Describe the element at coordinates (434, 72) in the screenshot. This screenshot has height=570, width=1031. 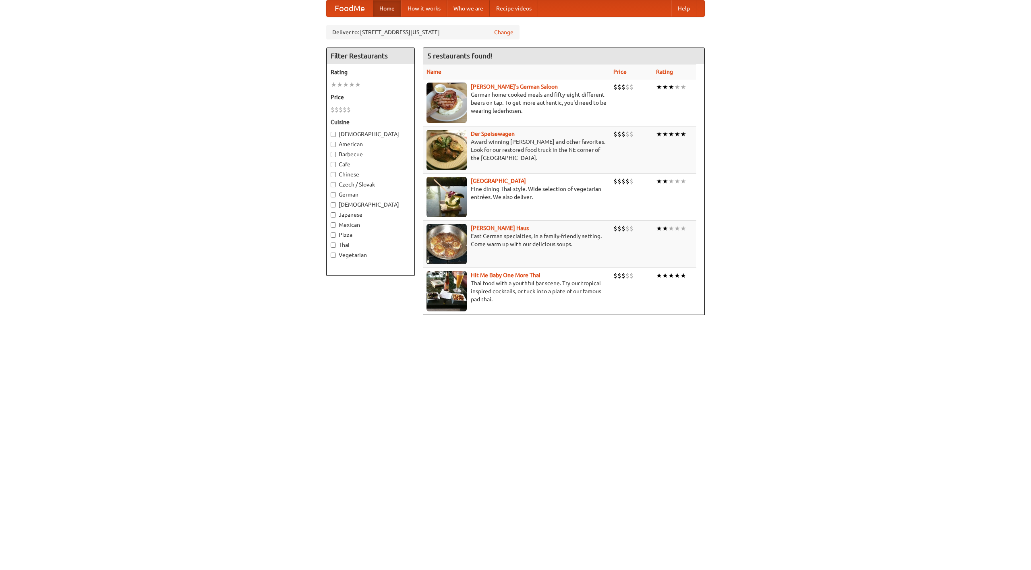
I see `a: Name` at that location.